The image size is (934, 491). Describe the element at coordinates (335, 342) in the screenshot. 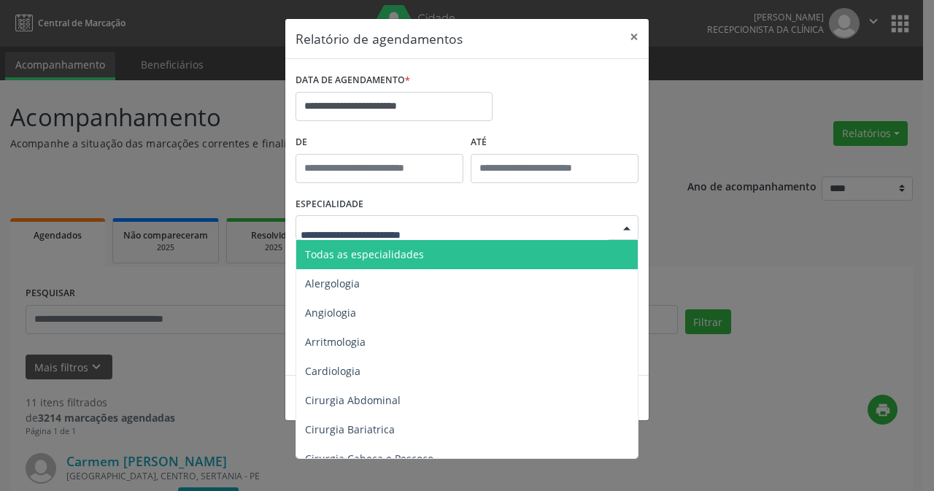

I see `span: Arritmologia` at that location.